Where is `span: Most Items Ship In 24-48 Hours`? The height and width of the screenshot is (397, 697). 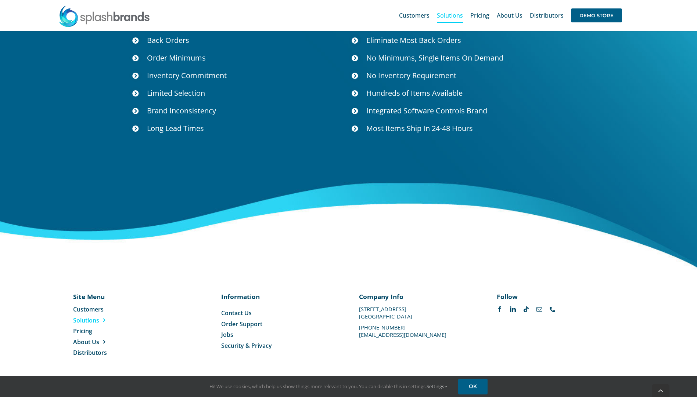
span: Most Items Ship In 24-48 Hours is located at coordinates (419, 128).